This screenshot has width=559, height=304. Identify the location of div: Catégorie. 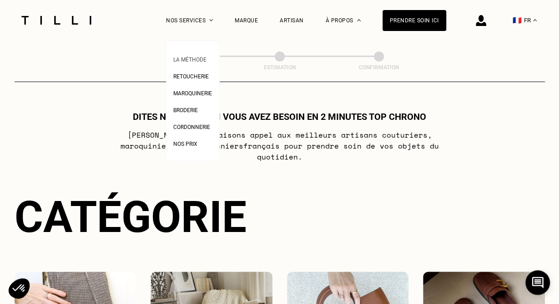
(280, 217).